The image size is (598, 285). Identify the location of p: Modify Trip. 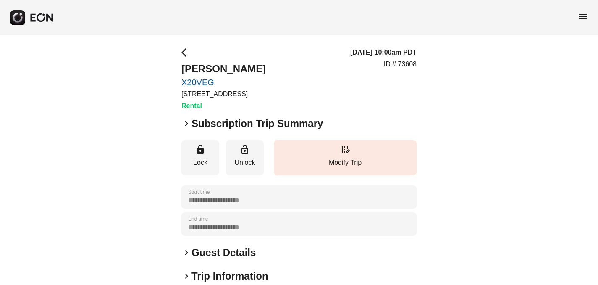
(345, 162).